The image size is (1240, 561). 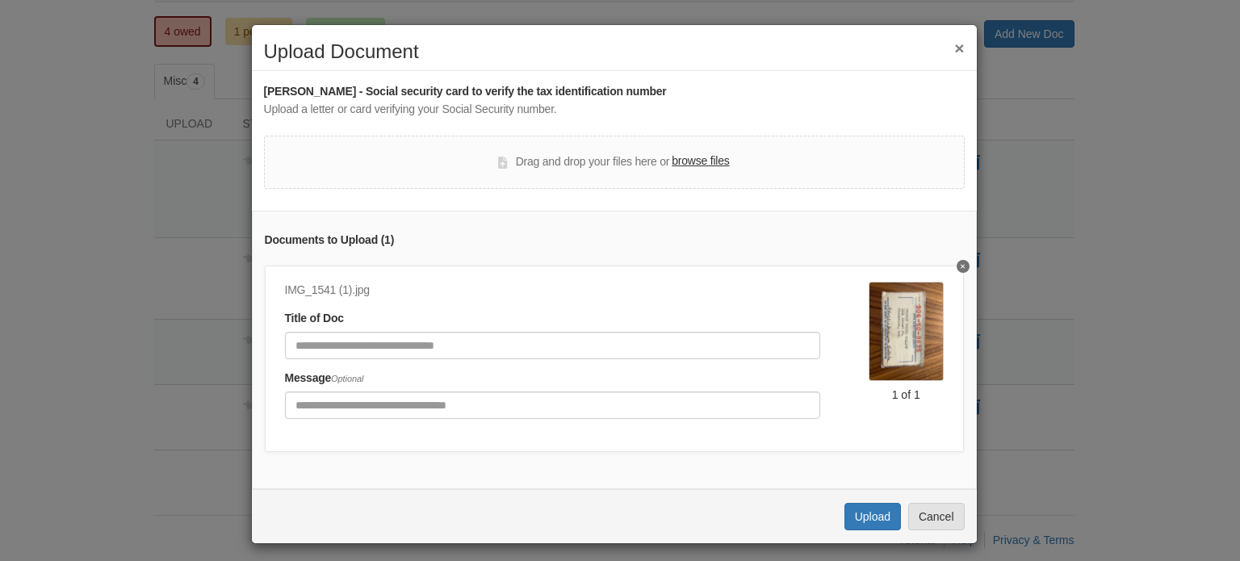 I want to click on label: Title of Doc, so click(x=314, y=319).